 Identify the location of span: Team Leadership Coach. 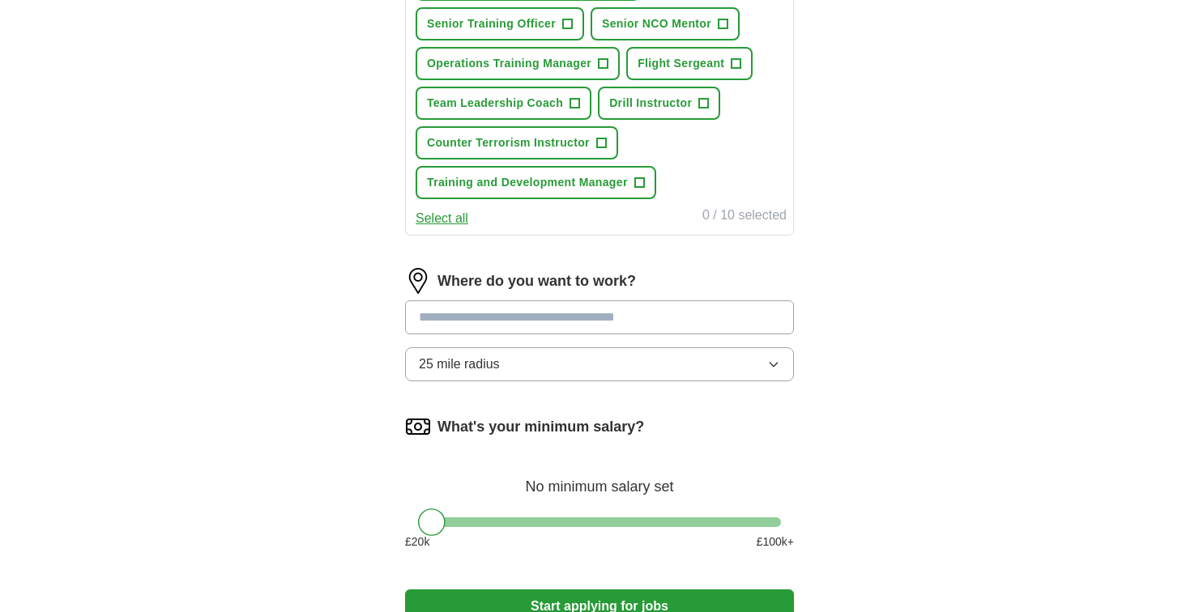
(495, 103).